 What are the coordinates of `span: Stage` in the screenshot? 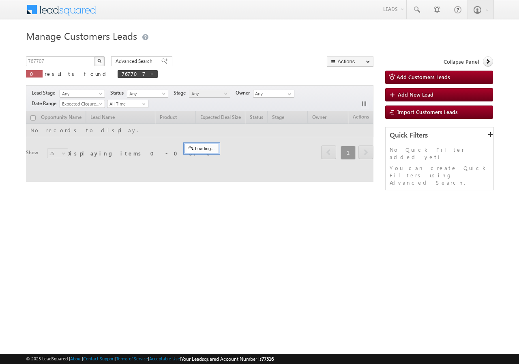 It's located at (181, 93).